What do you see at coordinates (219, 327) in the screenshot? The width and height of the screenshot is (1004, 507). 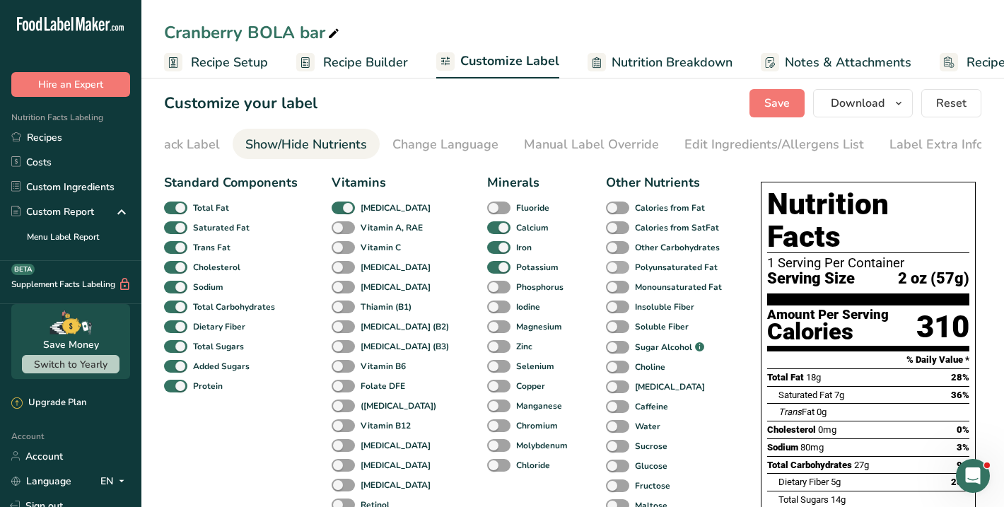 I see `b: Dietary Fiber` at bounding box center [219, 327].